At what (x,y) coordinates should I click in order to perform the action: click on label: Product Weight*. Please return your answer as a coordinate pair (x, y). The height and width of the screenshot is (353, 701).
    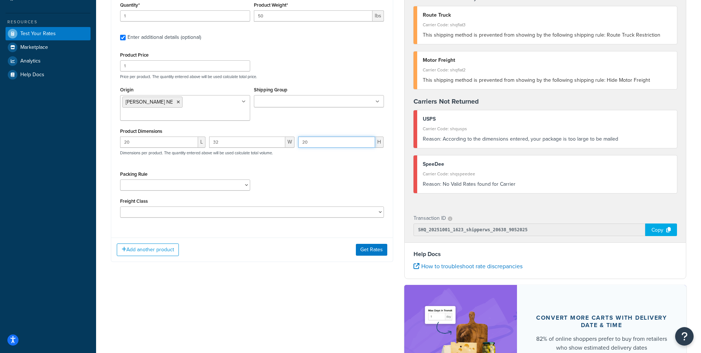
    Looking at the image, I should click on (271, 5).